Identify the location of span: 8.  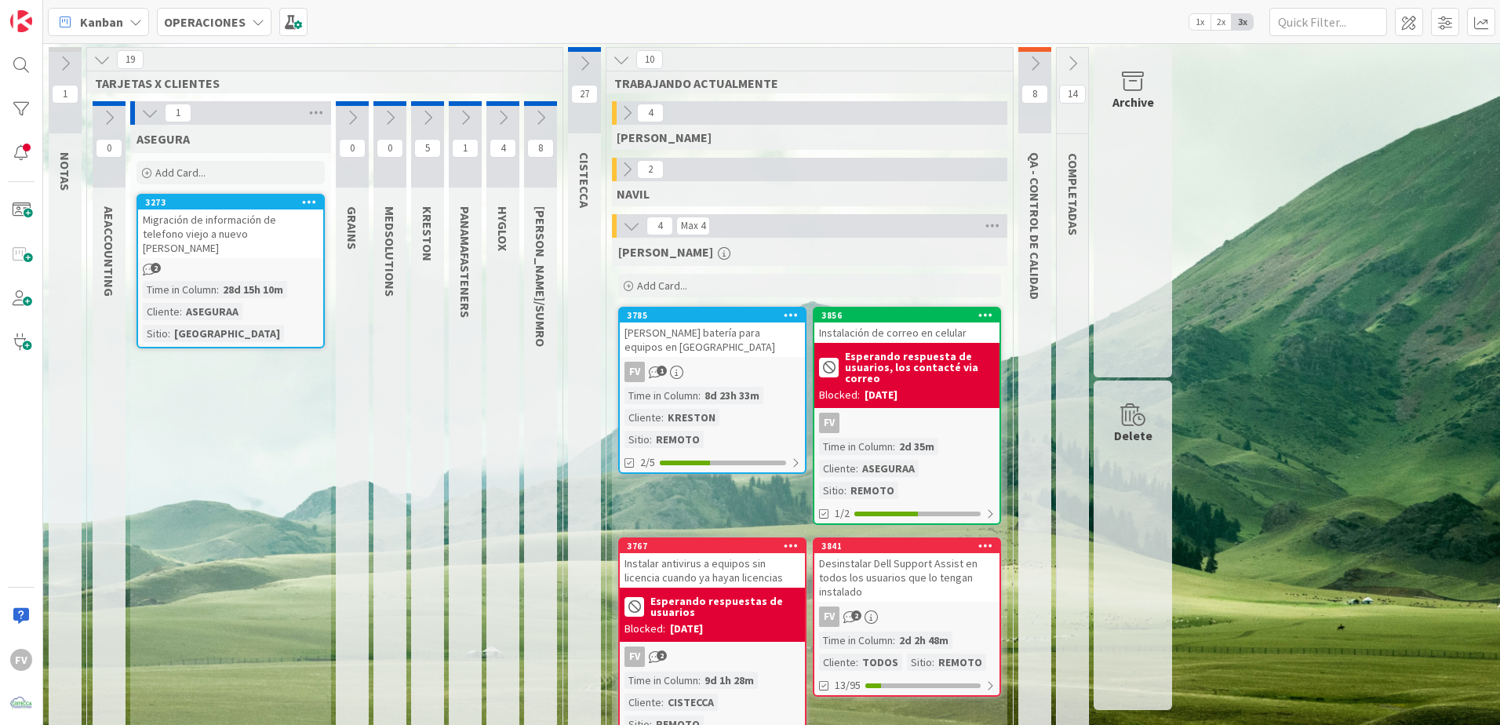
(540, 148).